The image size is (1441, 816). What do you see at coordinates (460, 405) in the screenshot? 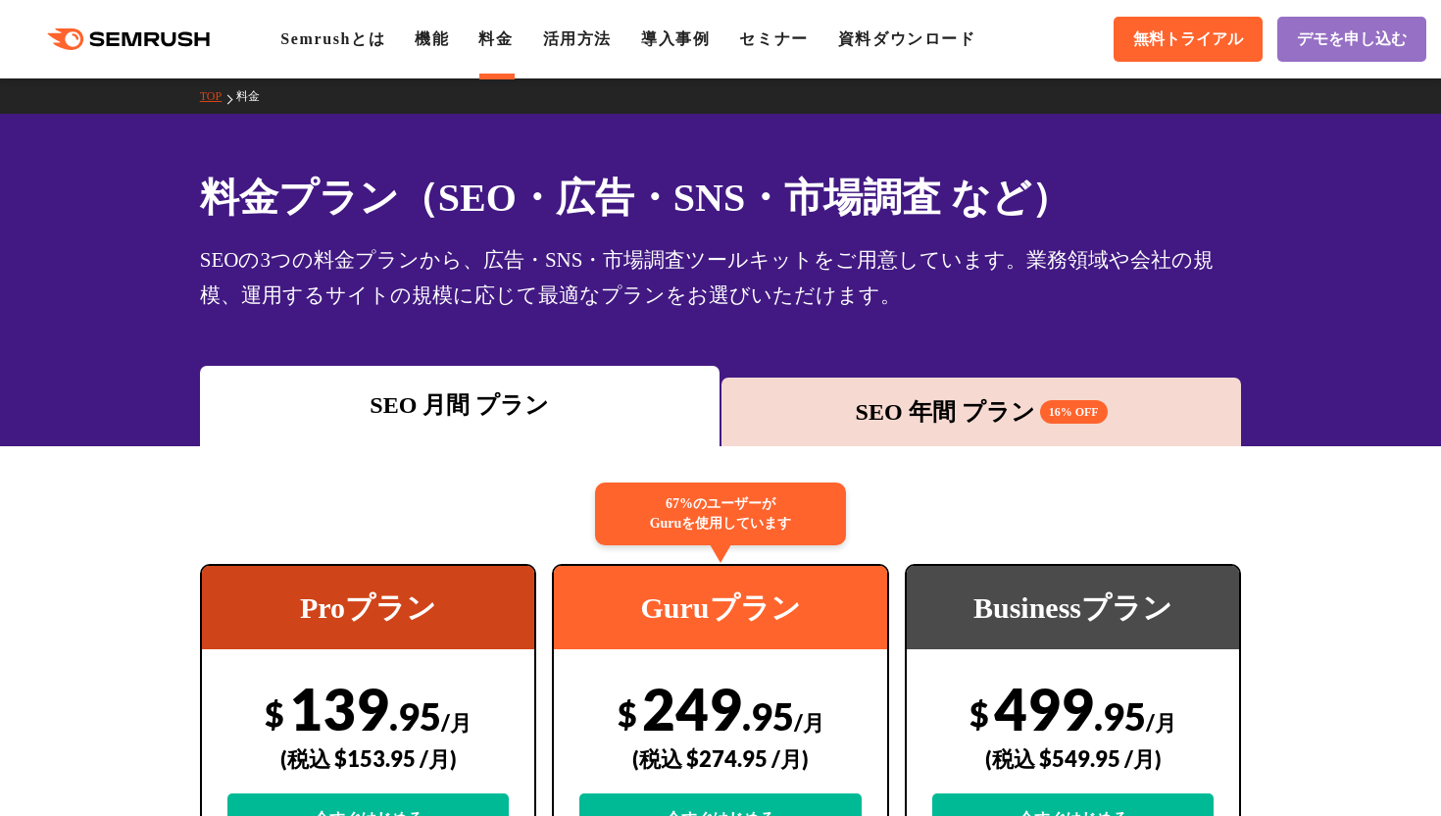
I see `div: SEO 月間 プラン` at bounding box center [460, 405].